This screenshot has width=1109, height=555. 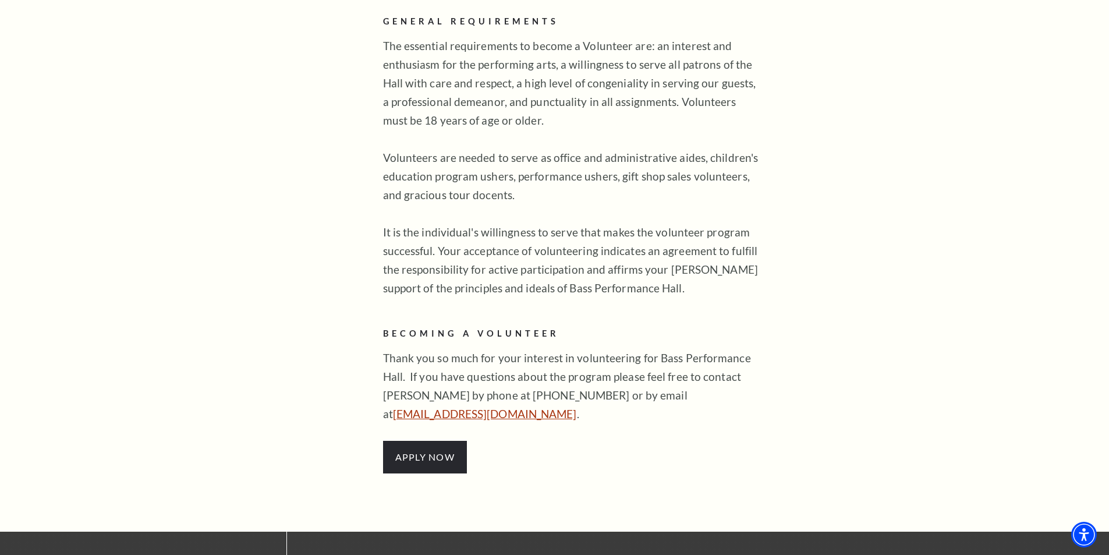 I want to click on p: The essential requirements to become a Volunteer are: an interest and enthusiasm for the performi..., so click(x=572, y=167).